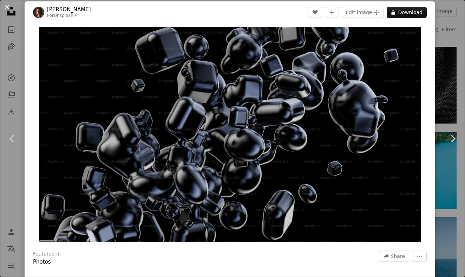 The image size is (465, 277). What do you see at coordinates (47, 254) in the screenshot?
I see `h3: Featured in` at bounding box center [47, 254].